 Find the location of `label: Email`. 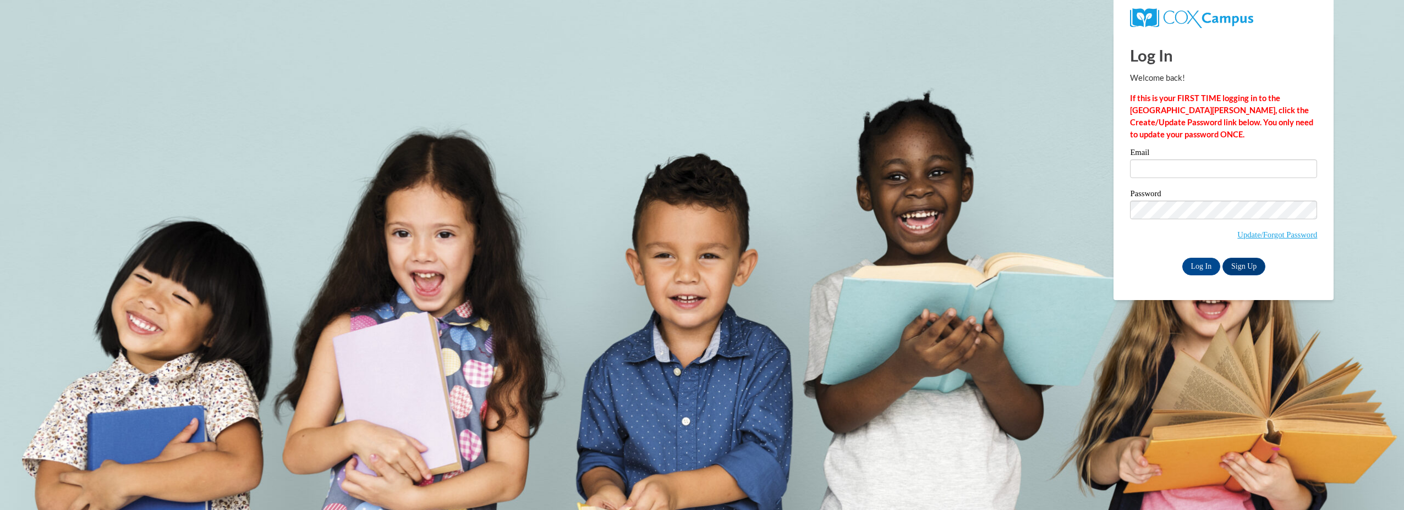

label: Email is located at coordinates (1223, 154).